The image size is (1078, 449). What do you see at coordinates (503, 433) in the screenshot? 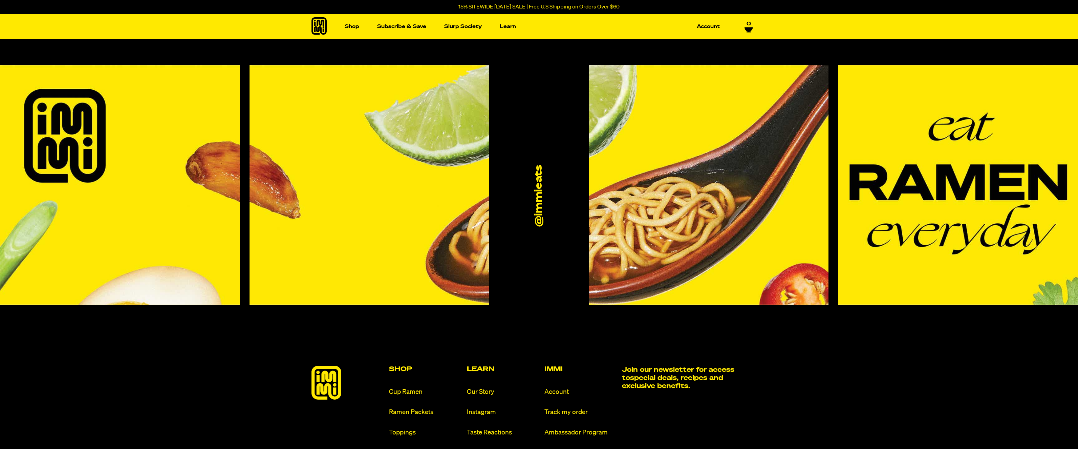
I see `a: Taste Reactions` at bounding box center [503, 433].